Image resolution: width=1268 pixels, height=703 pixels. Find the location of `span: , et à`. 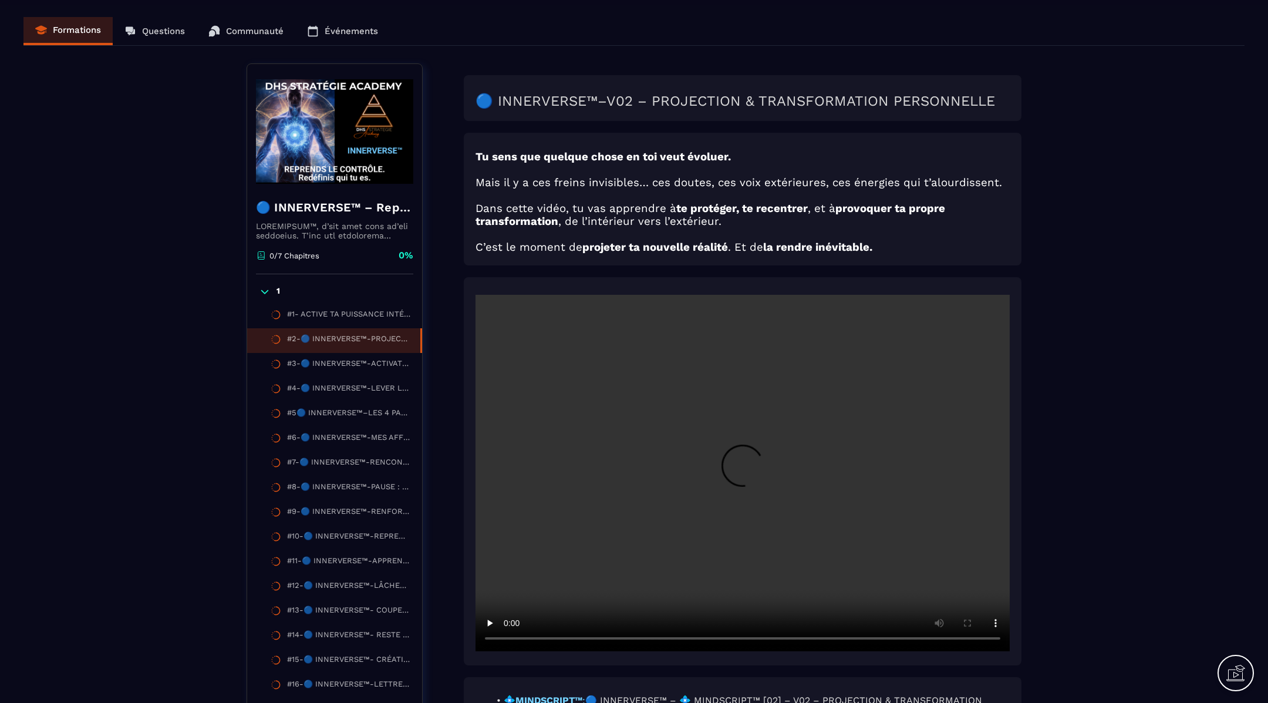

span: , et à is located at coordinates (821, 208).